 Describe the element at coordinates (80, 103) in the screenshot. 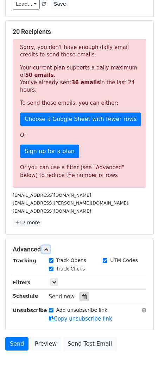

I see `p: To send these emails, you can either:` at that location.